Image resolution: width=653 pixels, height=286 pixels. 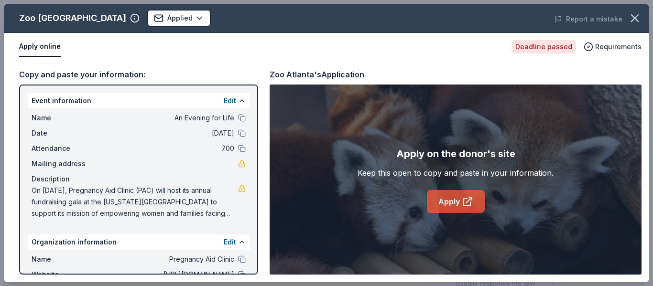 What do you see at coordinates (165, 118) in the screenshot?
I see `span: An Evening for Life` at bounding box center [165, 118].